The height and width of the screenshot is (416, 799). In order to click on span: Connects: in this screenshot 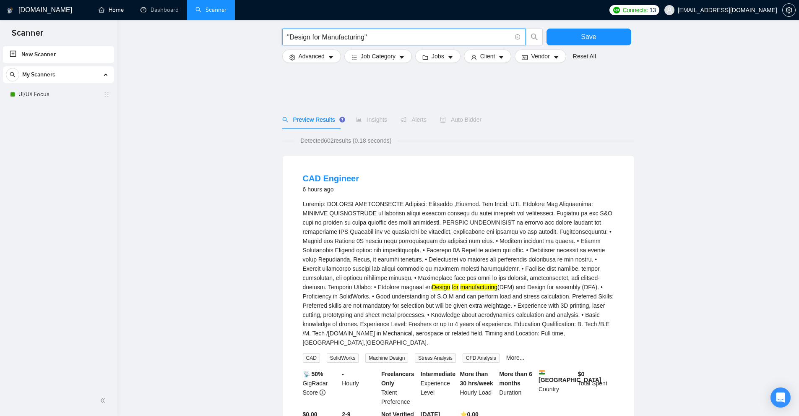, I will do `click(635, 10)`.